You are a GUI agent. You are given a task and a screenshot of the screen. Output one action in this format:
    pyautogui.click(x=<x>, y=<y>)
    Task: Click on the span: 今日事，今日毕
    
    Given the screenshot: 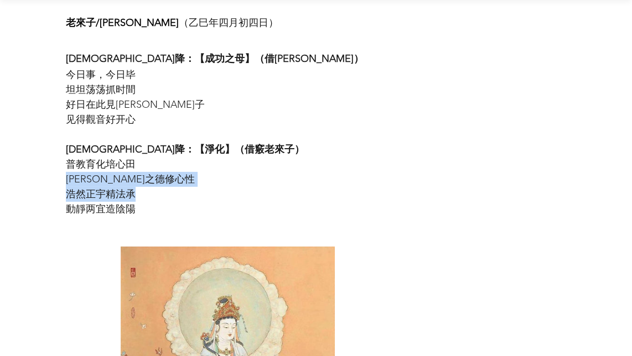 What is the action you would take?
    pyautogui.click(x=101, y=75)
    